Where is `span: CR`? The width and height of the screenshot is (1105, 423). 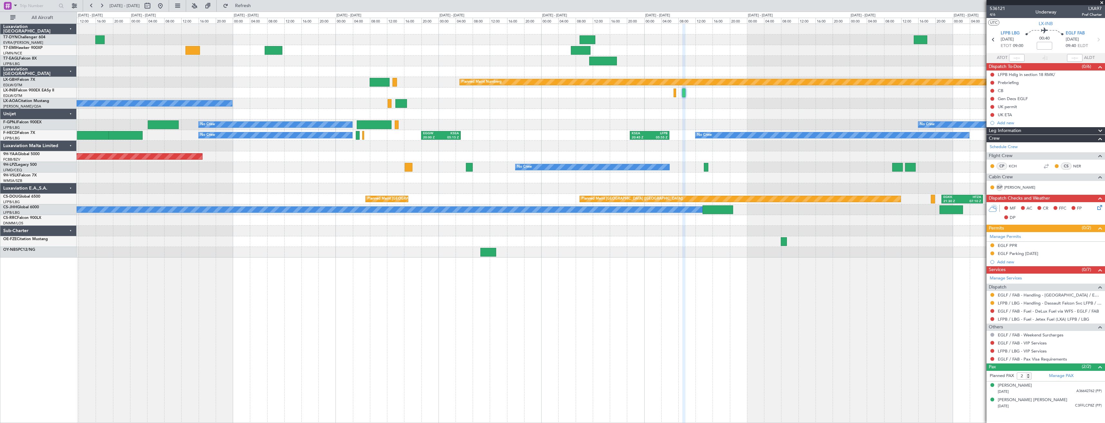
span: CR is located at coordinates (1046, 209).